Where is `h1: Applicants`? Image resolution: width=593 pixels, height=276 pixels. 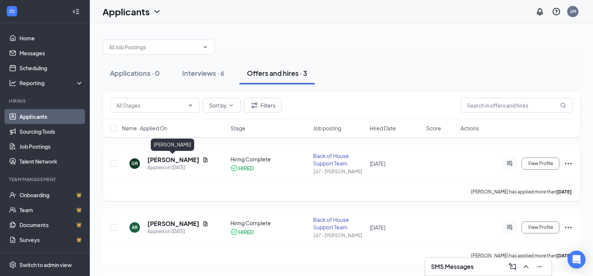
h1: Applicants is located at coordinates (126, 12).